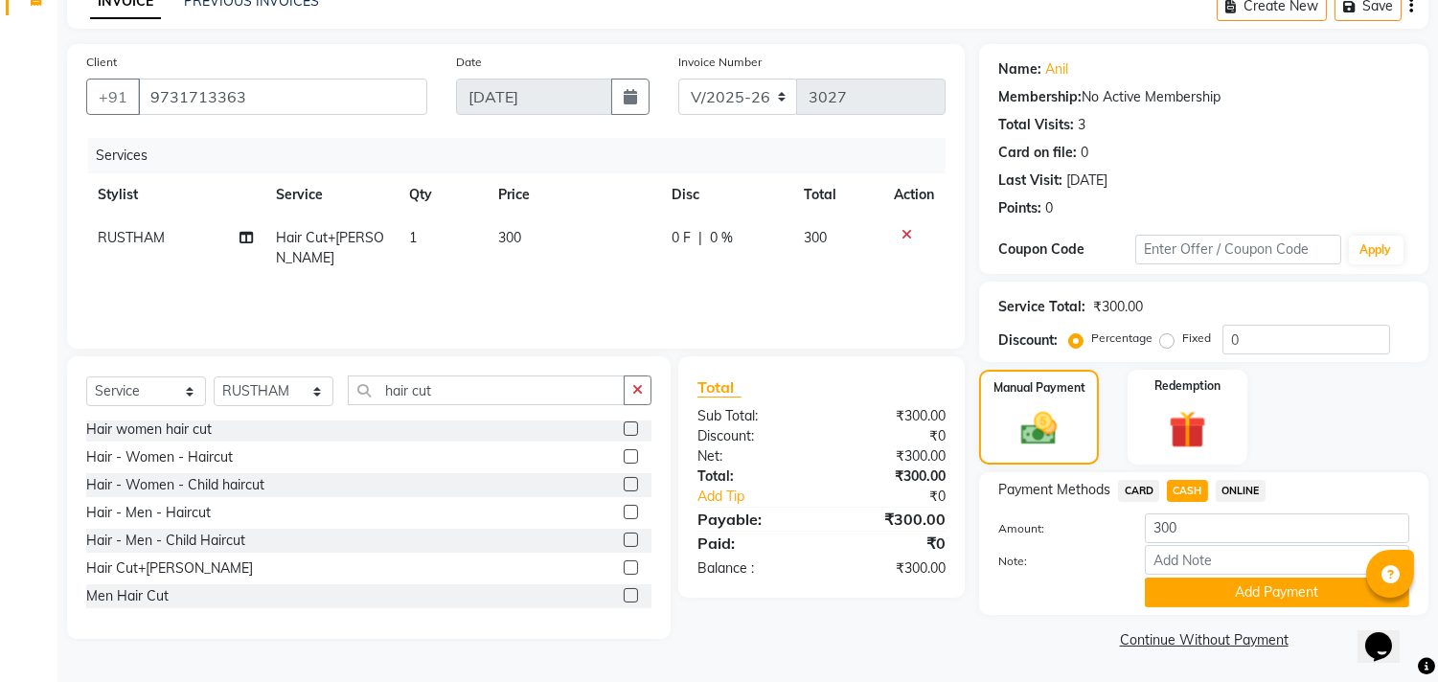 The width and height of the screenshot is (1438, 682). Describe the element at coordinates (131, 238) in the screenshot. I see `span: RUSTHAM` at that location.